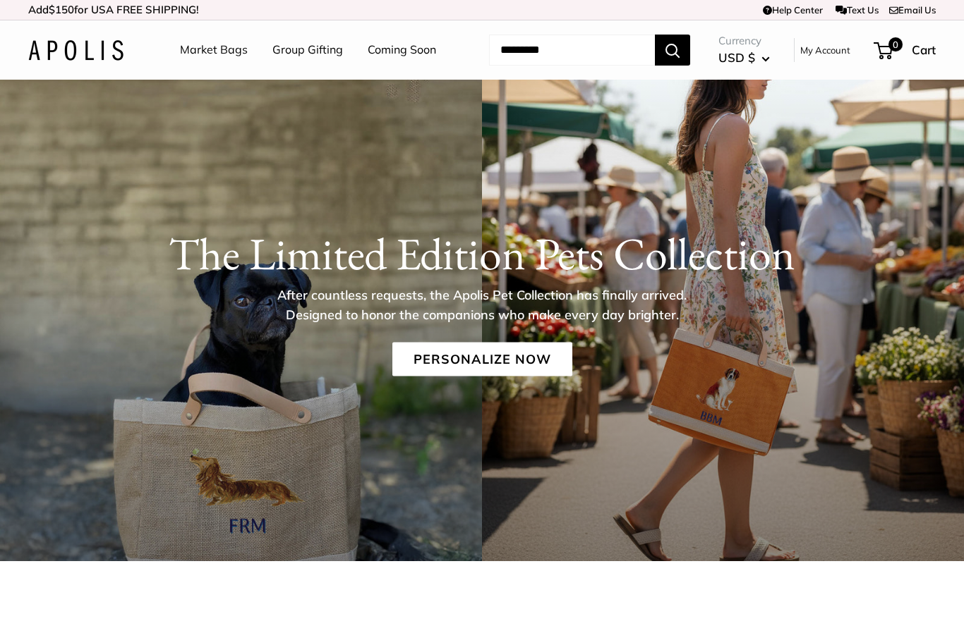  I want to click on a: Email Us, so click(912, 10).